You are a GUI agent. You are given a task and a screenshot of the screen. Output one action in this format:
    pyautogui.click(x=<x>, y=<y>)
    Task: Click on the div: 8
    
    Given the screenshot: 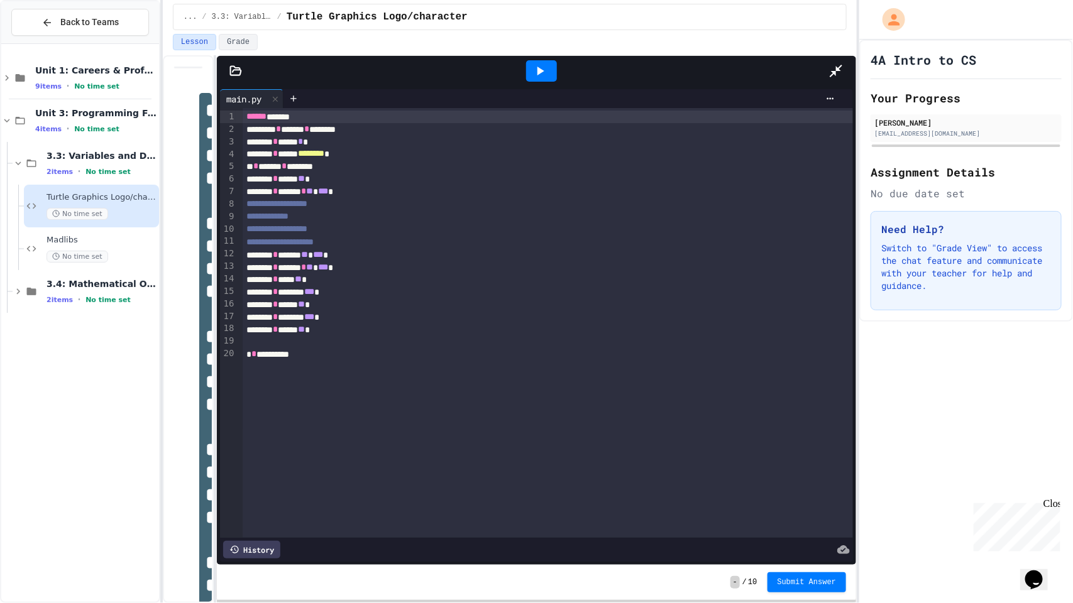 What is the action you would take?
    pyautogui.click(x=228, y=204)
    